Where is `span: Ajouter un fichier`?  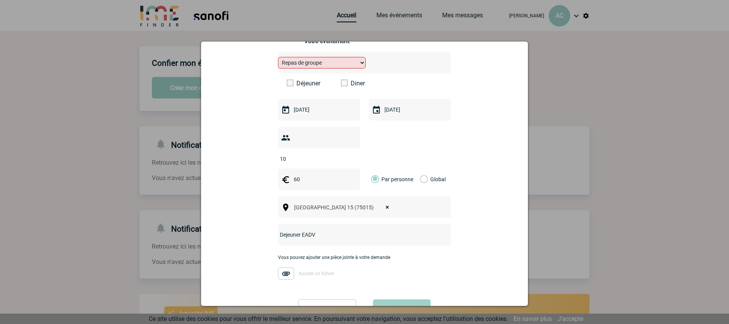
span: Ajouter un fichier is located at coordinates (316, 273).